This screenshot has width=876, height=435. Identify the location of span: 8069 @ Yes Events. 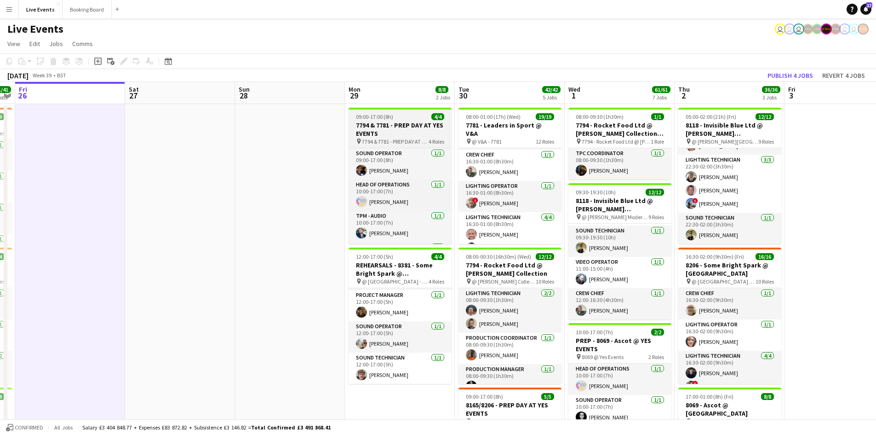
(602, 356).